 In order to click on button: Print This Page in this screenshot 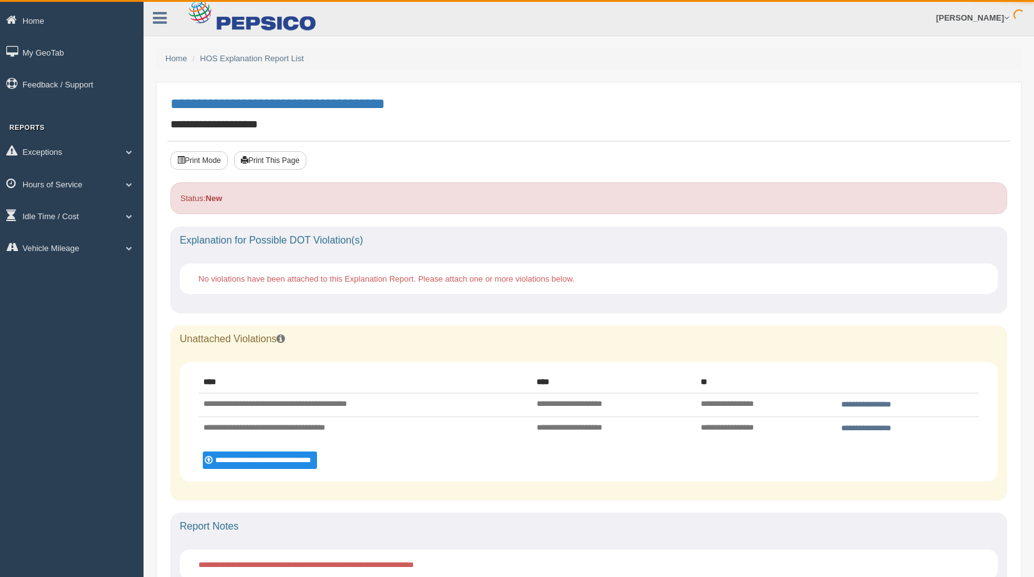, I will do `click(270, 160)`.